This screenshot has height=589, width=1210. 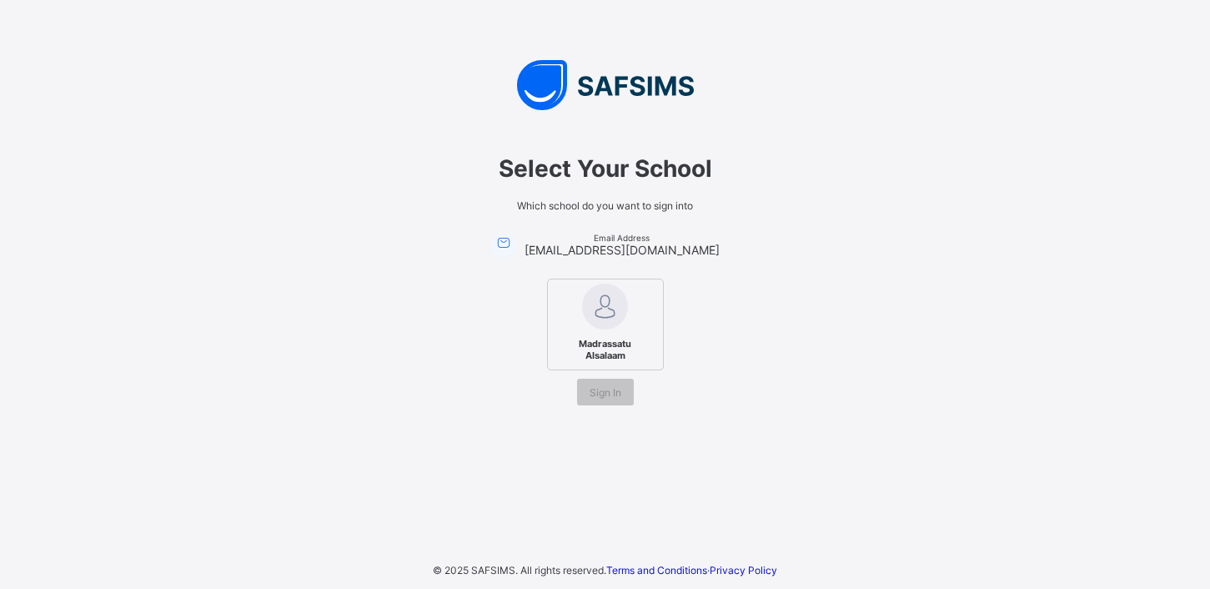 I want to click on span: Select Your School, so click(x=605, y=168).